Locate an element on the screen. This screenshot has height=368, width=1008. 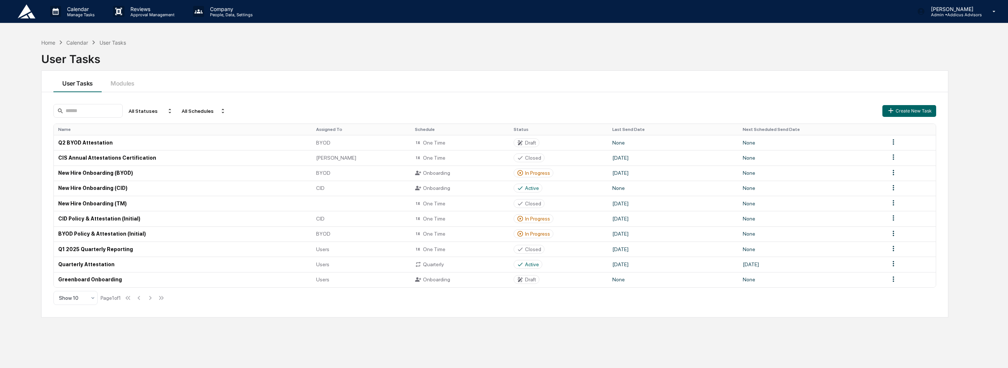
p: Manage Tasks is located at coordinates (80, 15).